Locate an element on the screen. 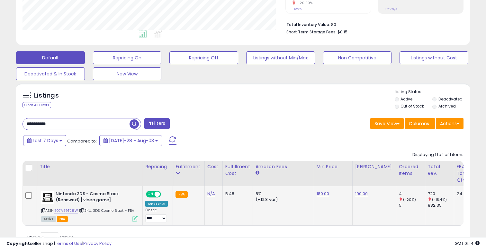  div: FBA Total Qty is located at coordinates (463, 174).